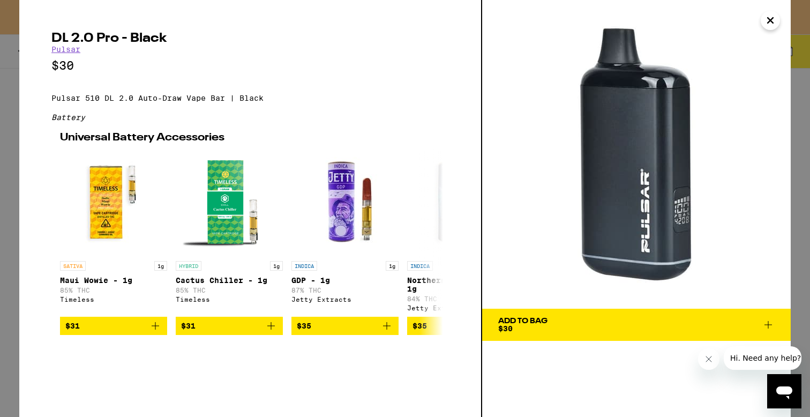 The image size is (810, 417). Describe the element at coordinates (771, 20) in the screenshot. I see `button: Close` at that location.